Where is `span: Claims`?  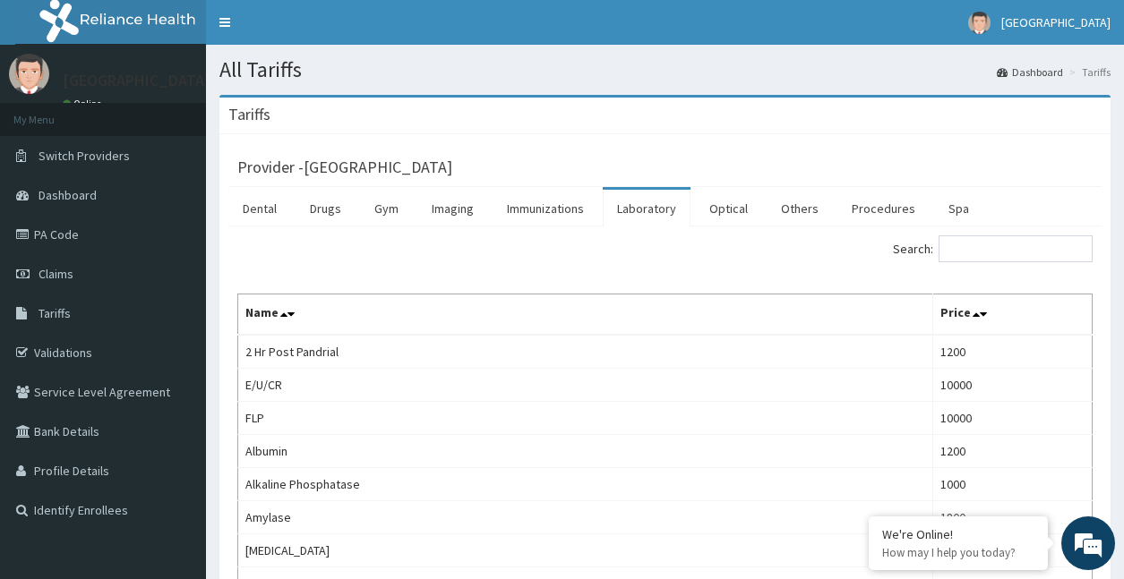
span: Claims is located at coordinates (56, 274).